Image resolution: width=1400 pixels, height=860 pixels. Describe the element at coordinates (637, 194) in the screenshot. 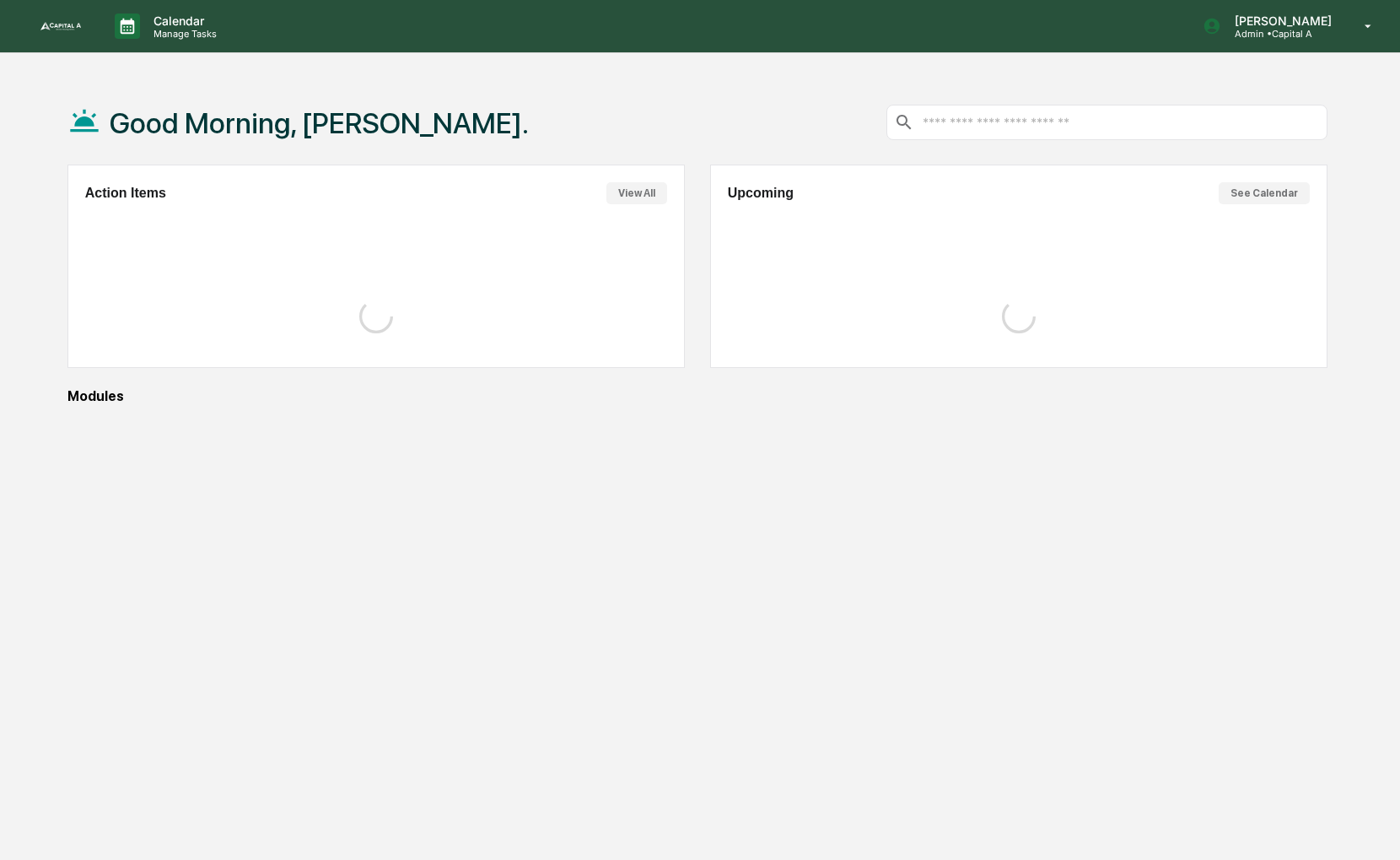

I see `a: View All` at that location.